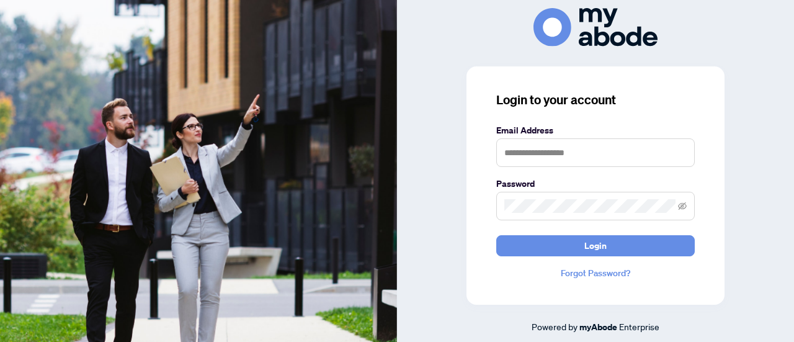 Image resolution: width=794 pixels, height=342 pixels. Describe the element at coordinates (595, 246) in the screenshot. I see `button: Login` at that location.